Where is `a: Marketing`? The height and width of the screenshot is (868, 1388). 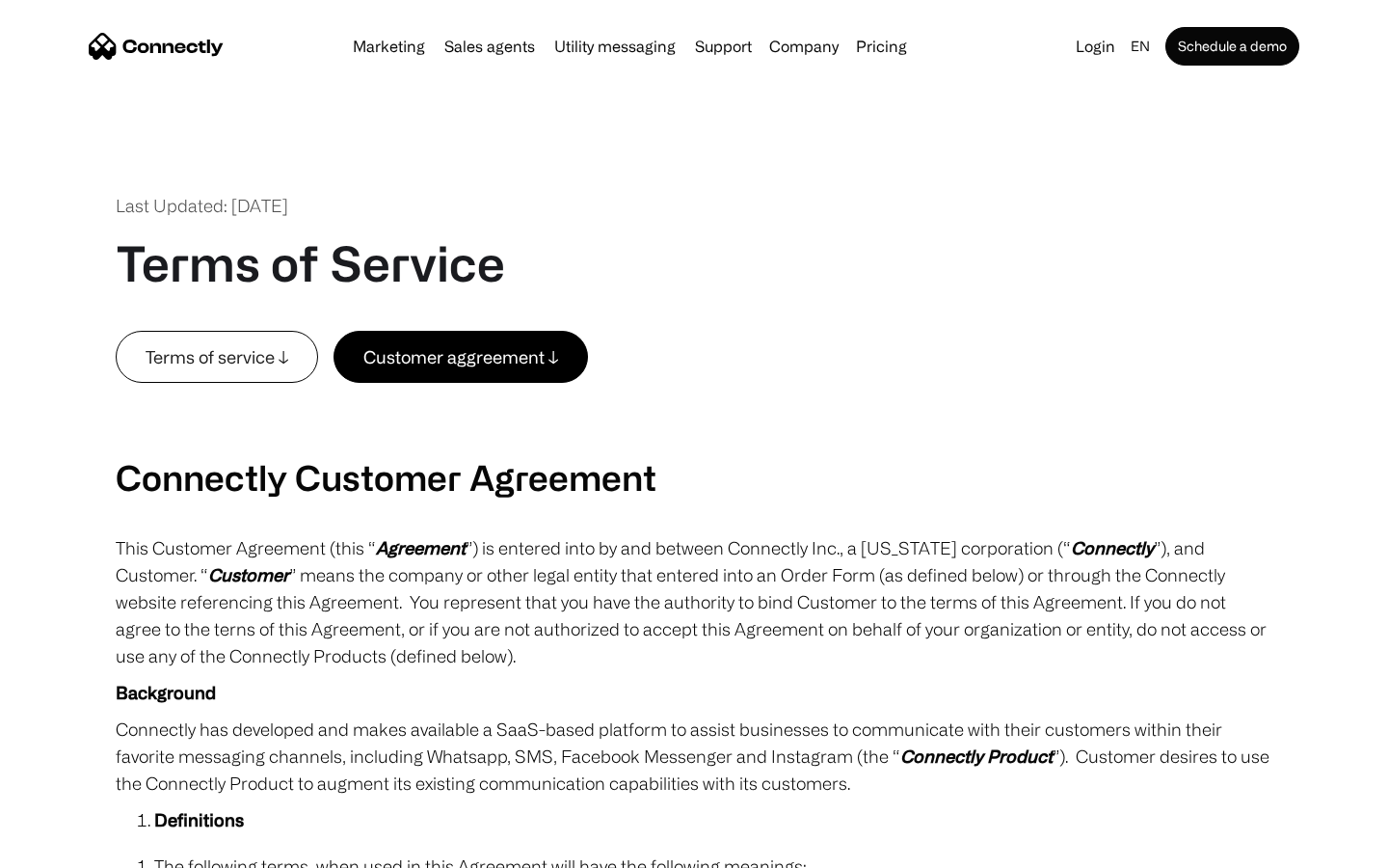
a: Marketing is located at coordinates (389, 47).